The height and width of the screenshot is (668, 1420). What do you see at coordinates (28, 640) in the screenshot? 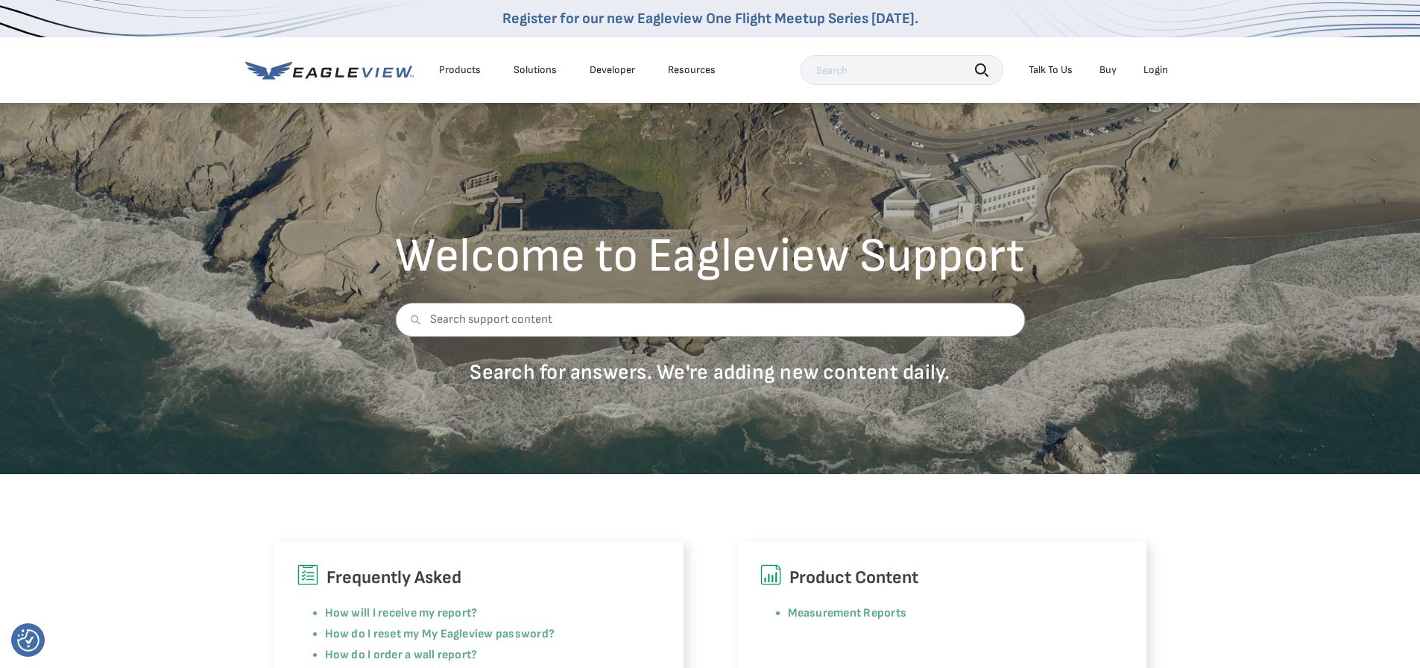
I see `img: Revisit consent button` at bounding box center [28, 640].